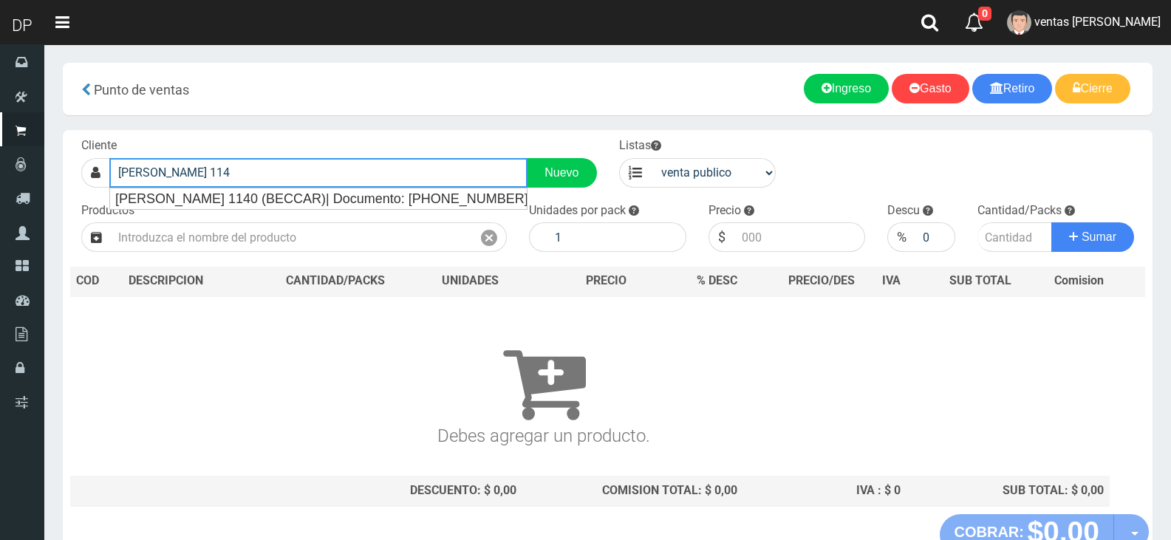 Image resolution: width=1171 pixels, height=540 pixels. Describe the element at coordinates (335, 281) in the screenshot. I see `th: CANTIDAD/PACKS` at that location.